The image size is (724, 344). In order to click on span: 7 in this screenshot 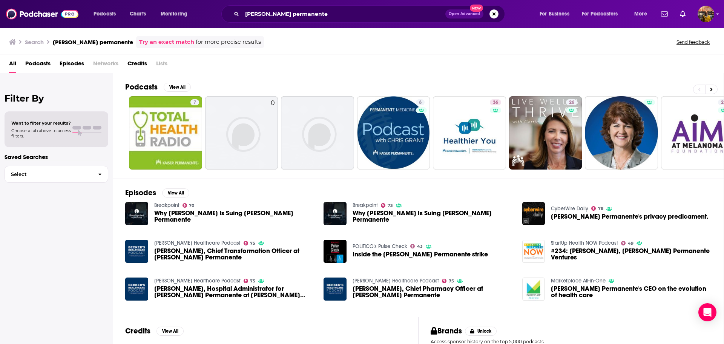, I will do `click(195, 103)`.